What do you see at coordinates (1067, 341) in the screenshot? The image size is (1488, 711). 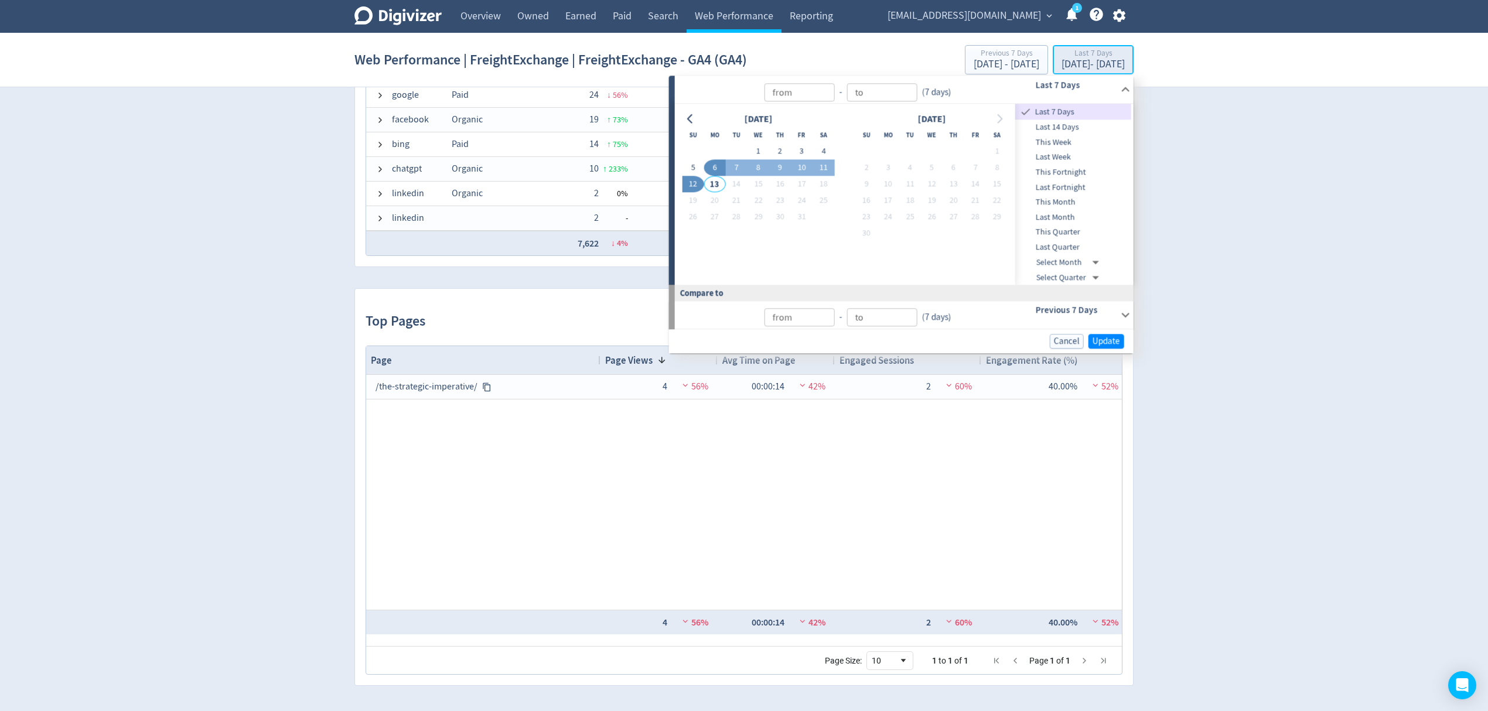 I see `button: Cancel` at bounding box center [1067, 341].